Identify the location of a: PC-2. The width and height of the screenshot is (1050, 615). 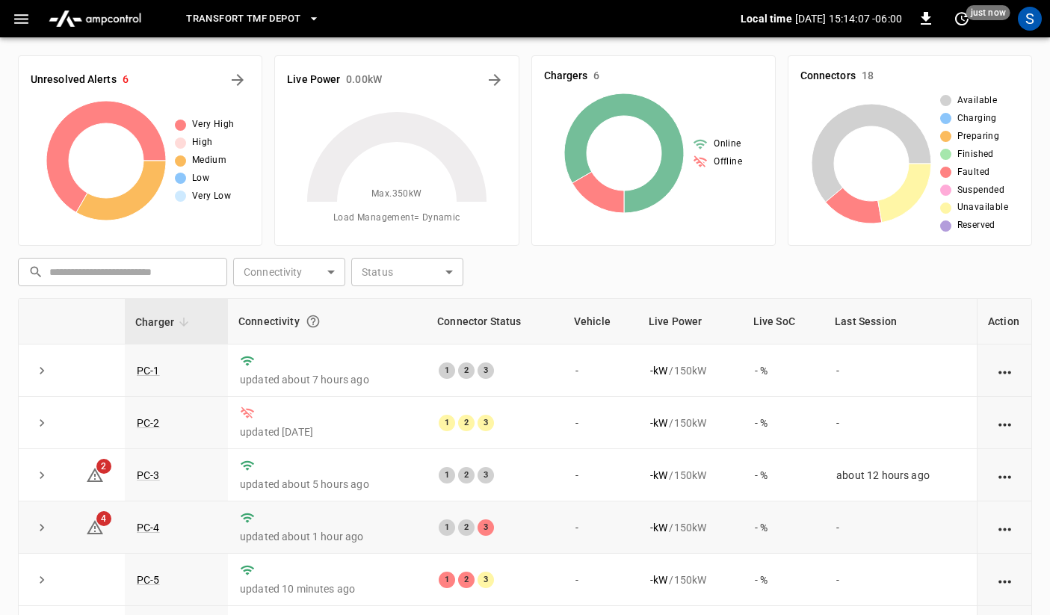
(148, 423).